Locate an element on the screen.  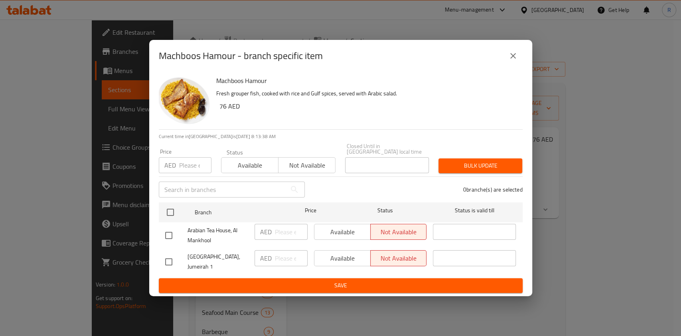
span: Available is located at coordinates (250, 165).